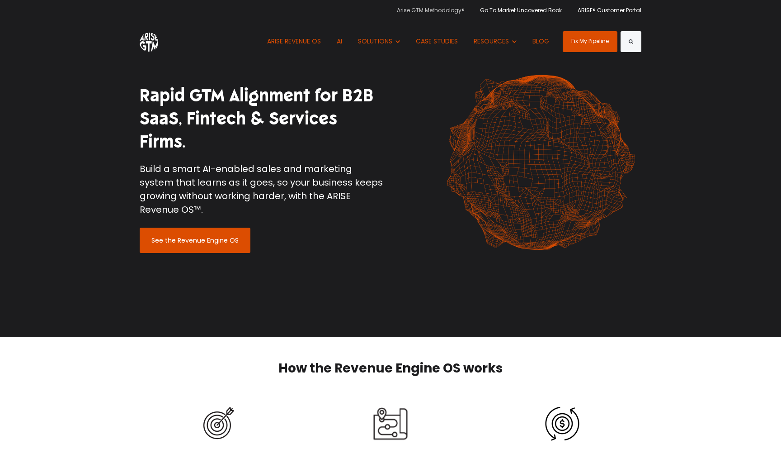 Image resolution: width=781 pixels, height=449 pixels. What do you see at coordinates (474, 37) in the screenshot?
I see `span: Show submenu for RESOURCES` at bounding box center [474, 37].